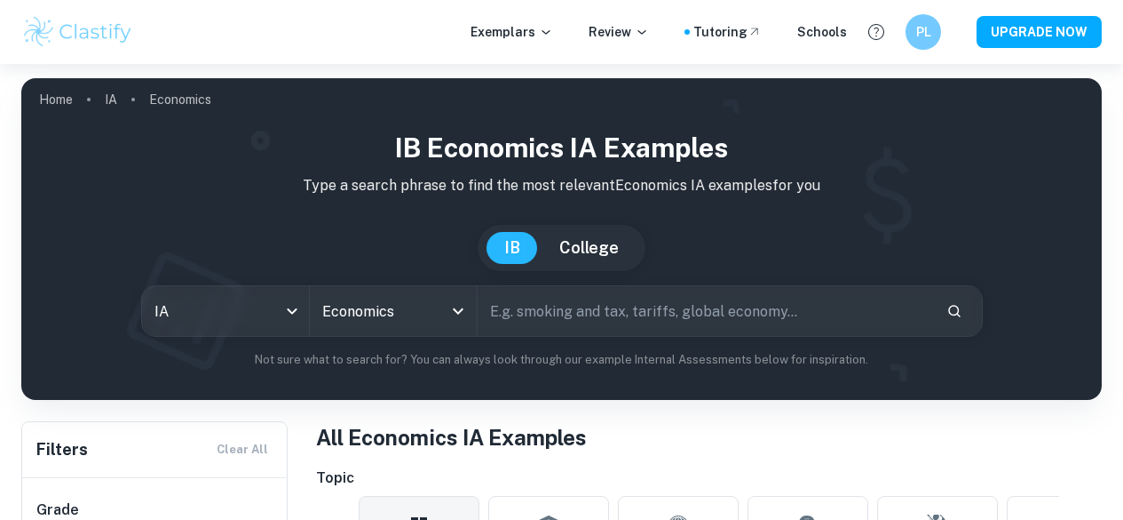  I want to click on button: PL, so click(924, 32).